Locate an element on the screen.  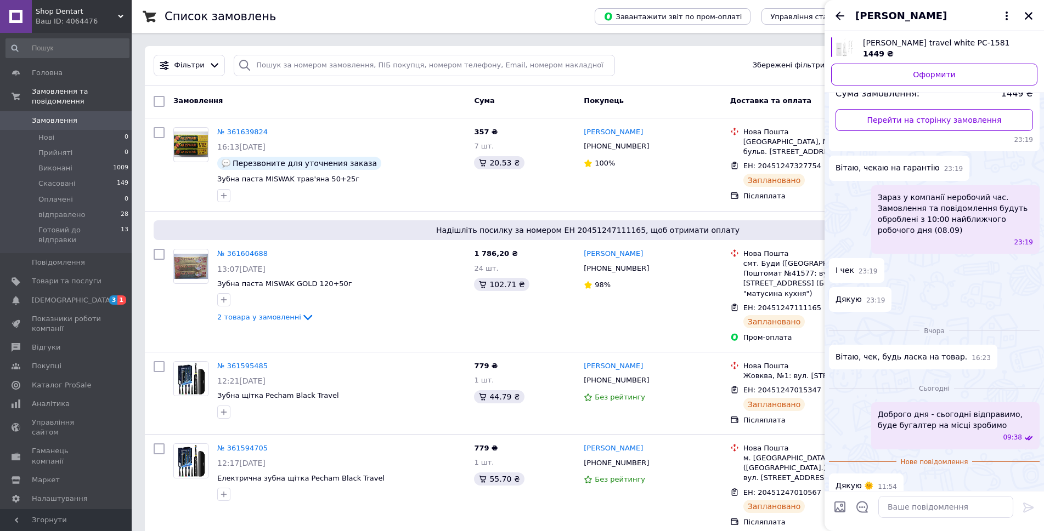
span: Cума is located at coordinates (484, 100).